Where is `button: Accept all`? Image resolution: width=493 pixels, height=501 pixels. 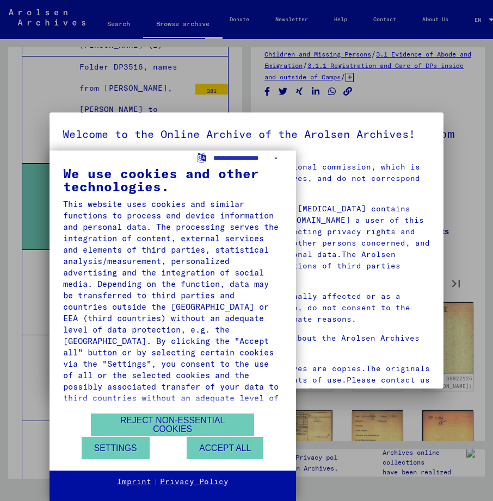
button: Accept all is located at coordinates (225, 448).